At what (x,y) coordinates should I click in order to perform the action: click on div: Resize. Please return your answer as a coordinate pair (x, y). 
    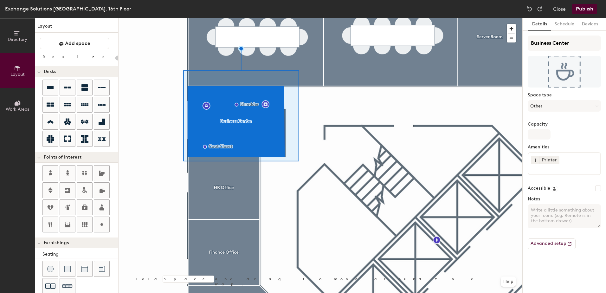
    Looking at the image, I should click on (77, 57).